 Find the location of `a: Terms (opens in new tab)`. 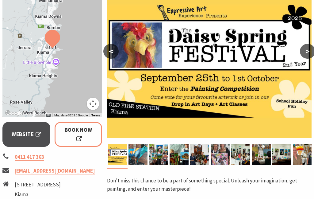

a: Terms (opens in new tab) is located at coordinates (96, 115).